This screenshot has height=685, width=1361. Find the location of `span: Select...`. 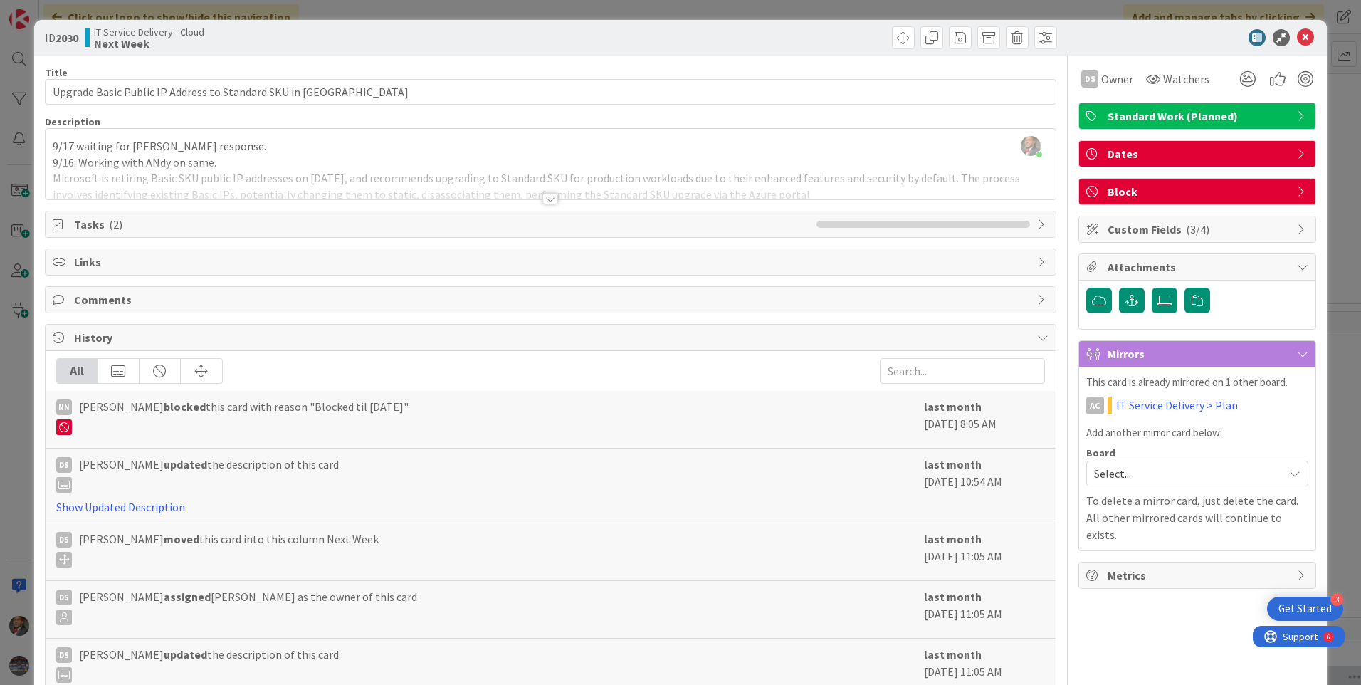

span: Select... is located at coordinates (1185, 473).